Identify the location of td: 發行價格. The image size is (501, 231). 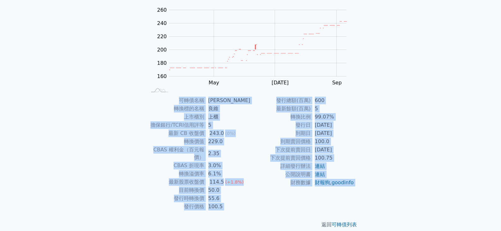
(176, 207).